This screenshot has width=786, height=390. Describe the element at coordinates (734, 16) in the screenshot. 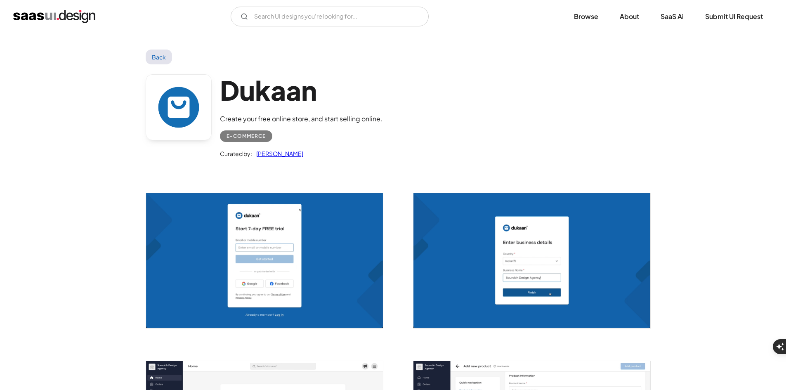

I see `a: Submit UI Request` at that location.